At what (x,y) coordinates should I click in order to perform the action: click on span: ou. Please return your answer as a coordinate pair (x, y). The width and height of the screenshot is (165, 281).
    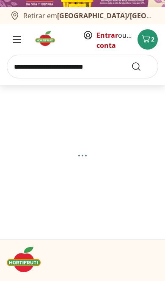
    Looking at the image, I should click on (115, 40).